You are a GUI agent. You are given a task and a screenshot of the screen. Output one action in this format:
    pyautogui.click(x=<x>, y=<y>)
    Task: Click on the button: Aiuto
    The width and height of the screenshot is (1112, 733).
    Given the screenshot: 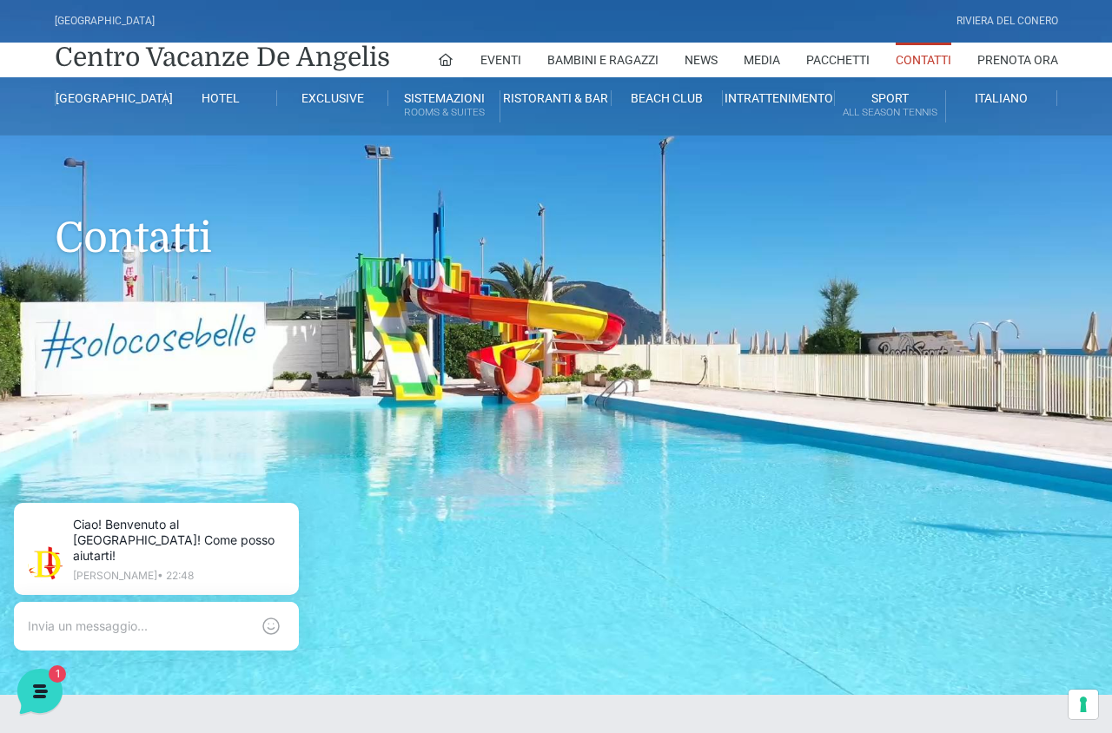 What is the action you would take?
    pyautogui.click(x=280, y=578)
    